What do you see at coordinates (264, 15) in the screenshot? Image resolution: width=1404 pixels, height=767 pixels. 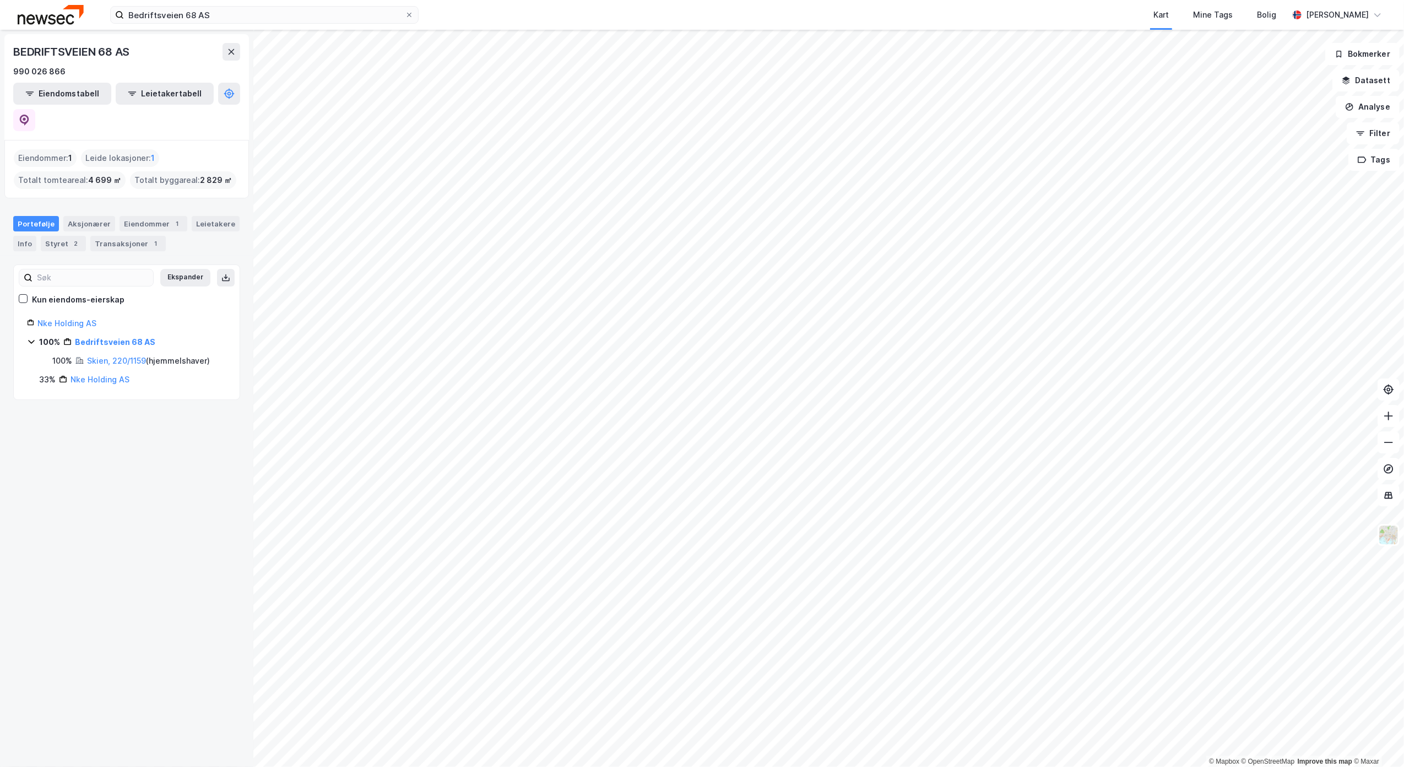 I see `input: Søk på adresse, matrikkel, gårdeiere, leietakere eller personer` at bounding box center [264, 15].